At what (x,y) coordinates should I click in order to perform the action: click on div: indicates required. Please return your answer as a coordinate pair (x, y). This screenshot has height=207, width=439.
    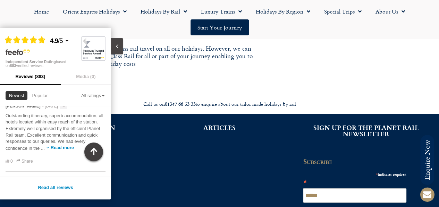
    Looking at the image, I should click on (354, 174).